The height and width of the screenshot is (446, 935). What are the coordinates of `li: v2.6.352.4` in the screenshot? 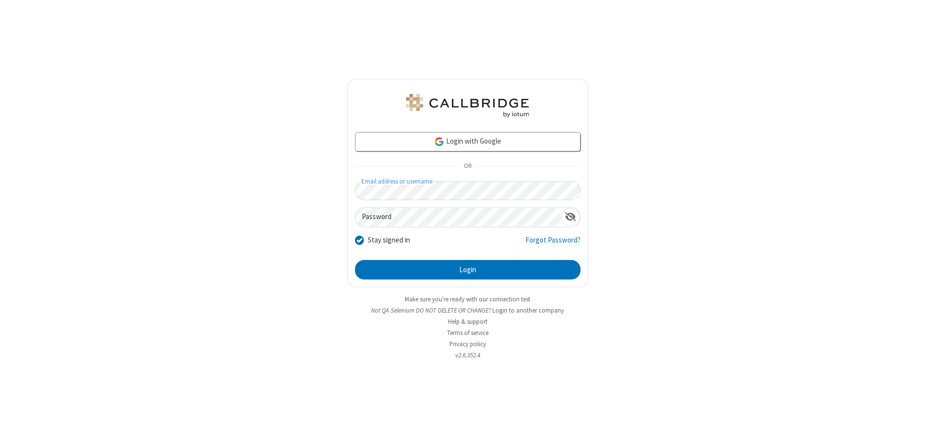 It's located at (468, 355).